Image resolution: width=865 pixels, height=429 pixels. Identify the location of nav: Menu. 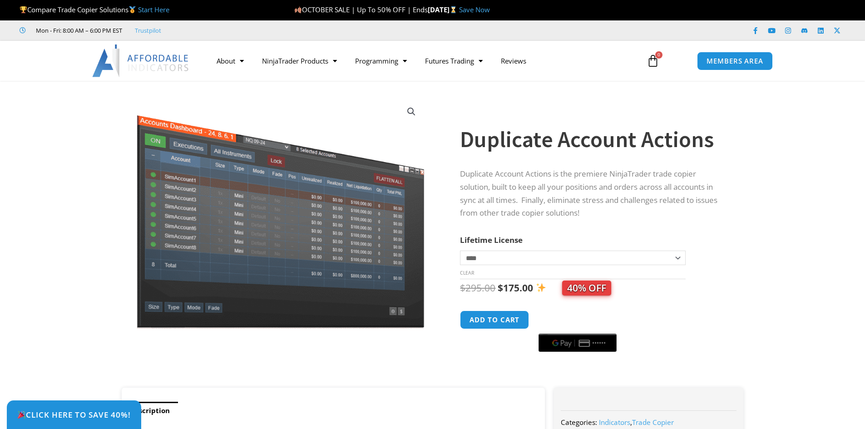
(422, 61).